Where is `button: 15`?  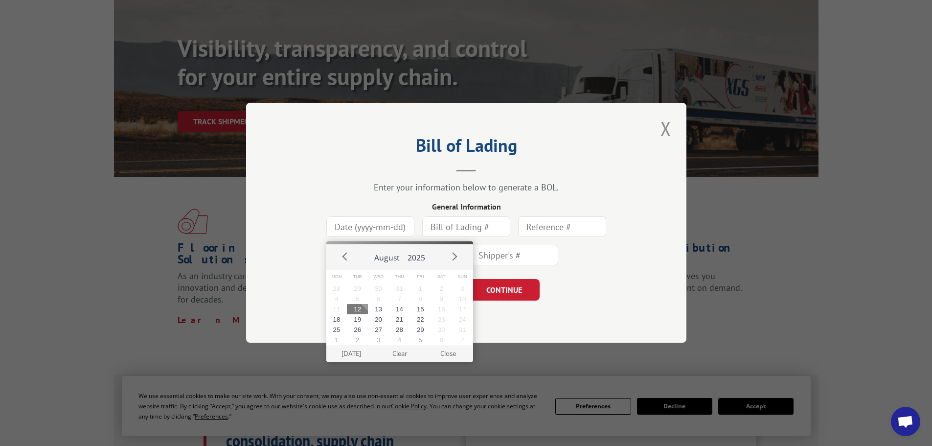
button: 15 is located at coordinates (420, 309).